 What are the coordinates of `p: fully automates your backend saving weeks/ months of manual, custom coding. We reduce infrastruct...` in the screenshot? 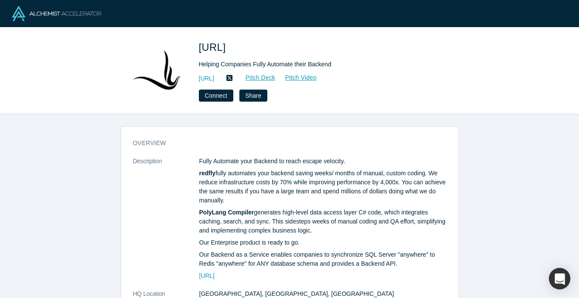 It's located at (323, 187).